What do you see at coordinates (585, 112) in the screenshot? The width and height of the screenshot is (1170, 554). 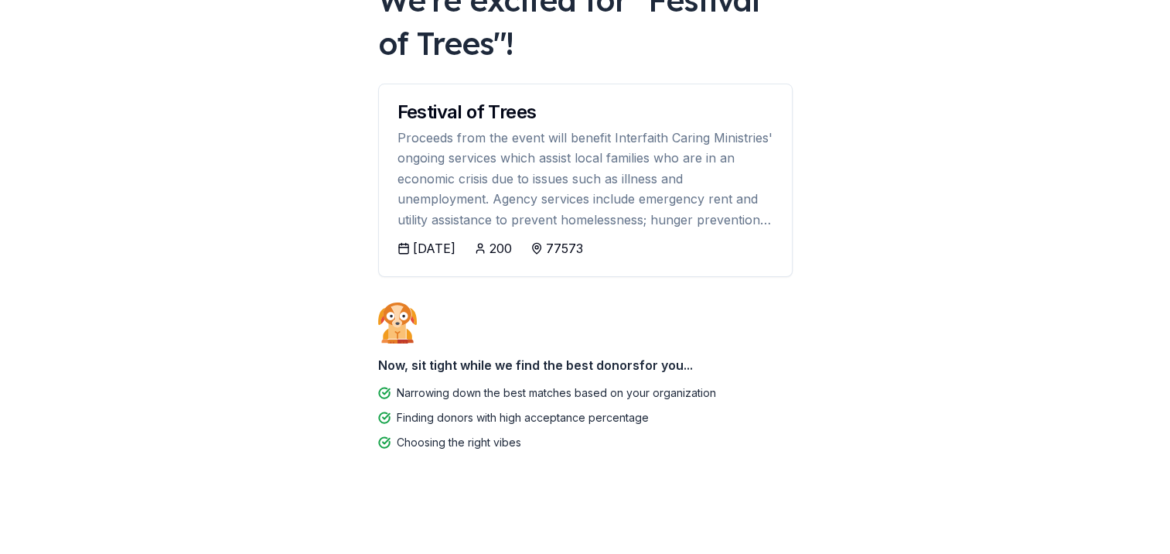 I see `div: Festival of Trees` at bounding box center [585, 112].